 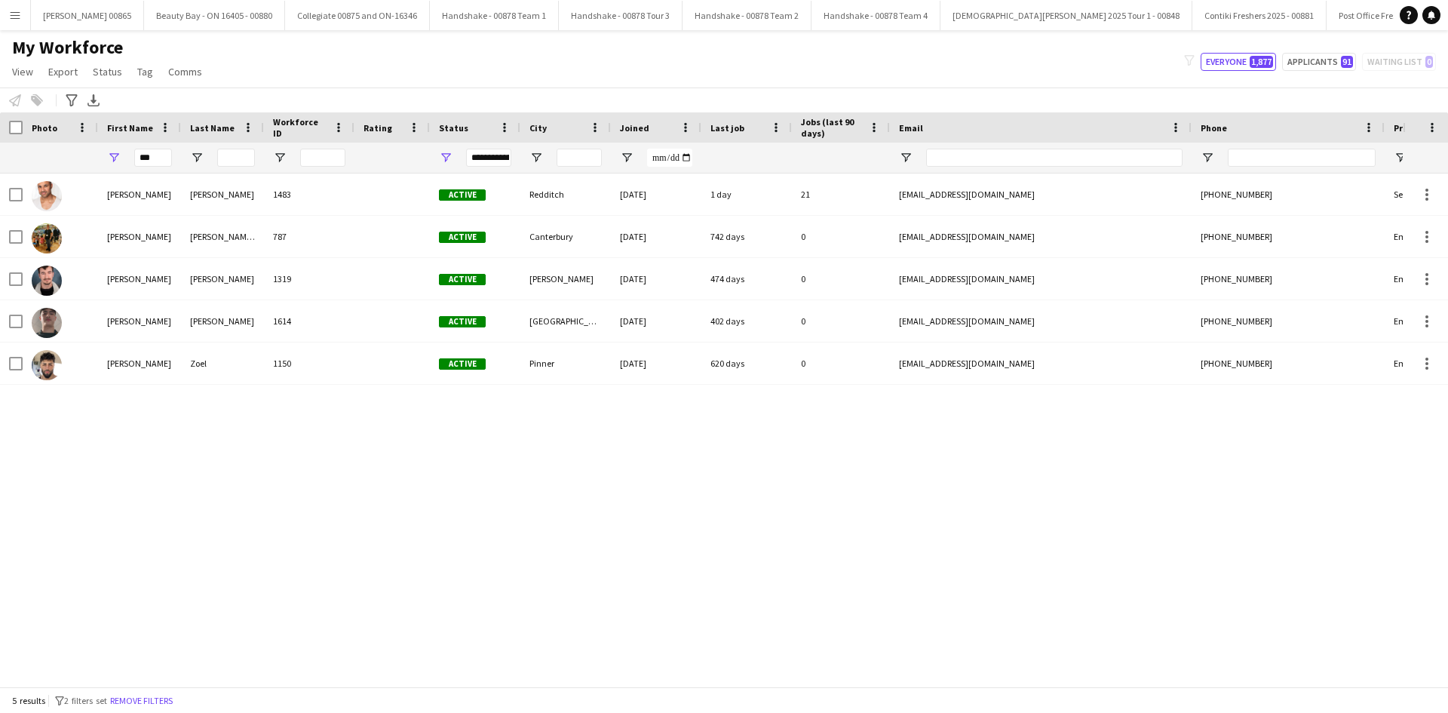 What do you see at coordinates (747, 236) in the screenshot?
I see `div: 742 days` at bounding box center [747, 236].